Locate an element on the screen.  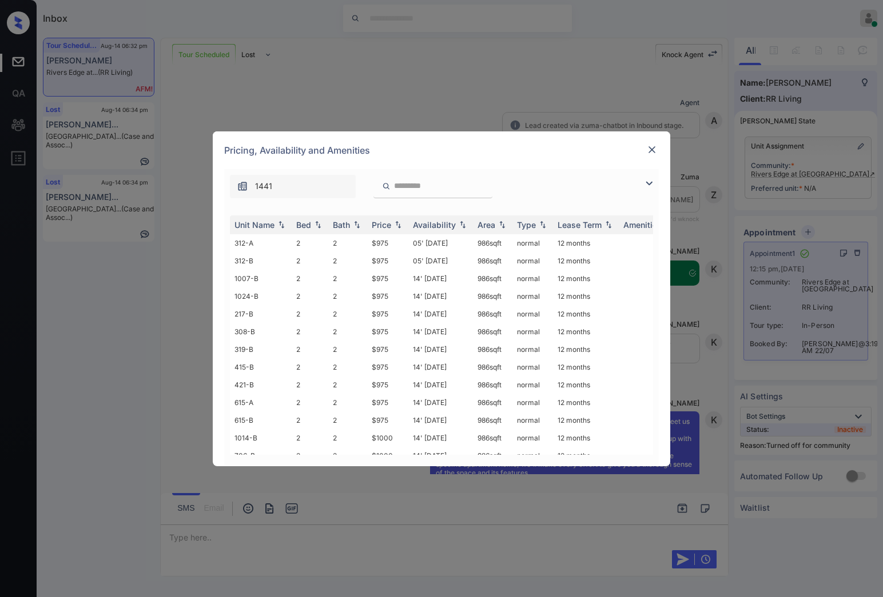
td: 615-A is located at coordinates (261, 402).